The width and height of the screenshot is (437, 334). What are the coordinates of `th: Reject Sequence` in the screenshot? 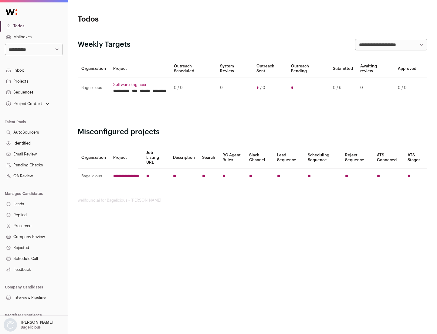 It's located at (357, 157).